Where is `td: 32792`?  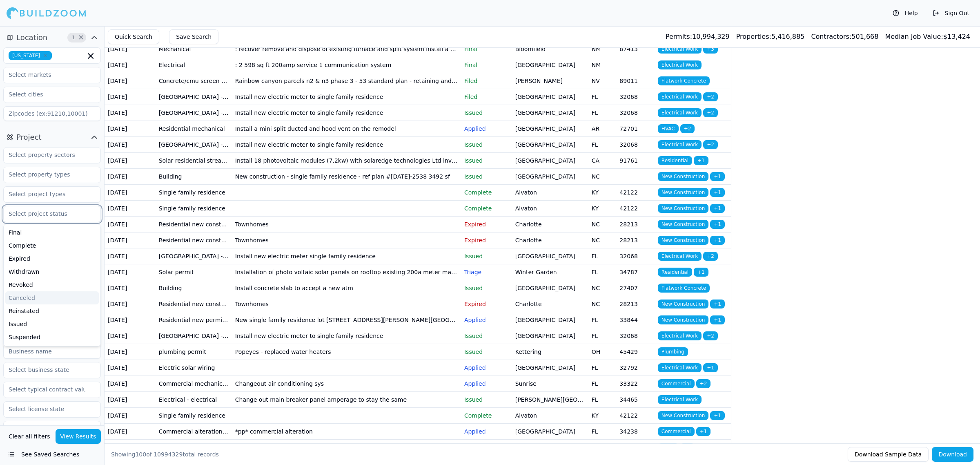
td: 32792 is located at coordinates (635, 367).